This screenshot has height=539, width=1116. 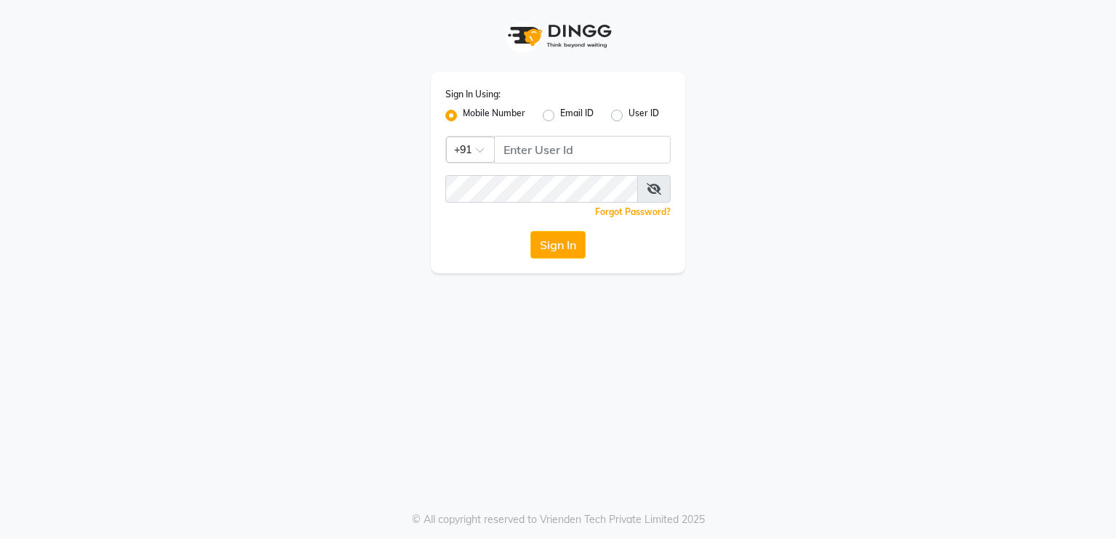 What do you see at coordinates (633, 211) in the screenshot?
I see `a: Forgot Password?` at bounding box center [633, 211].